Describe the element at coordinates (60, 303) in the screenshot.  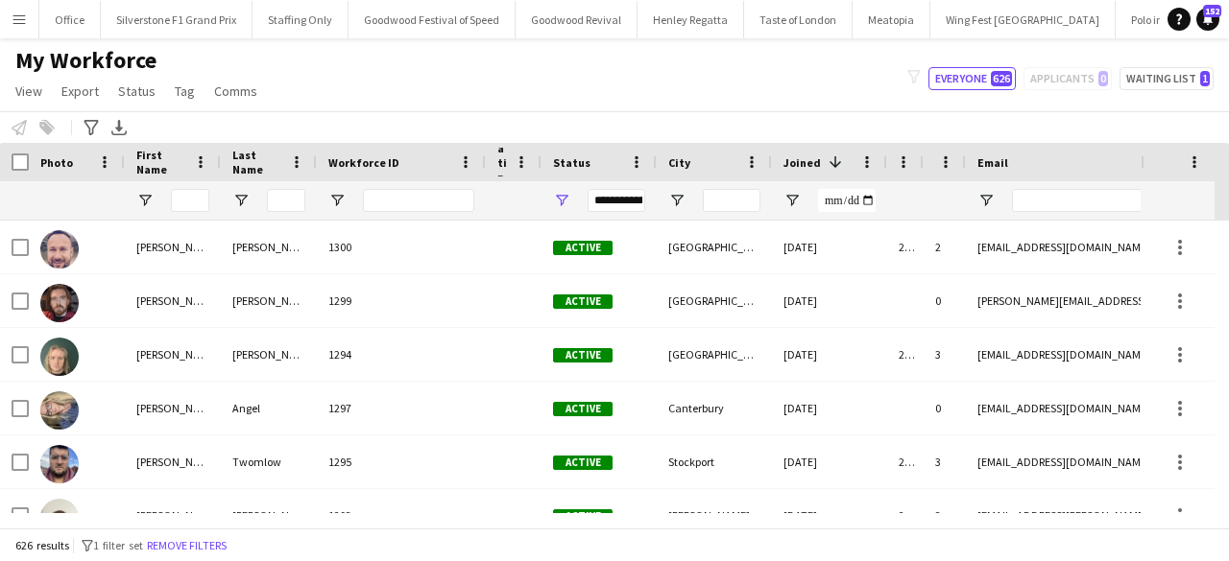
I see `img: Truman Baker` at that location.